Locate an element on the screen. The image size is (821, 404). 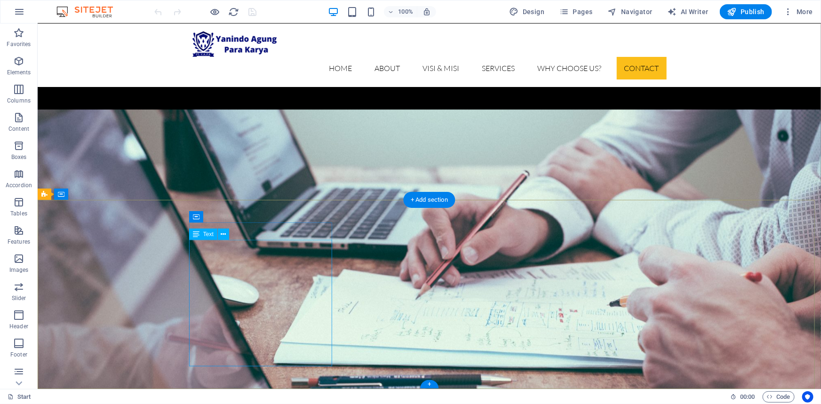
button: Navigator is located at coordinates (630, 12).